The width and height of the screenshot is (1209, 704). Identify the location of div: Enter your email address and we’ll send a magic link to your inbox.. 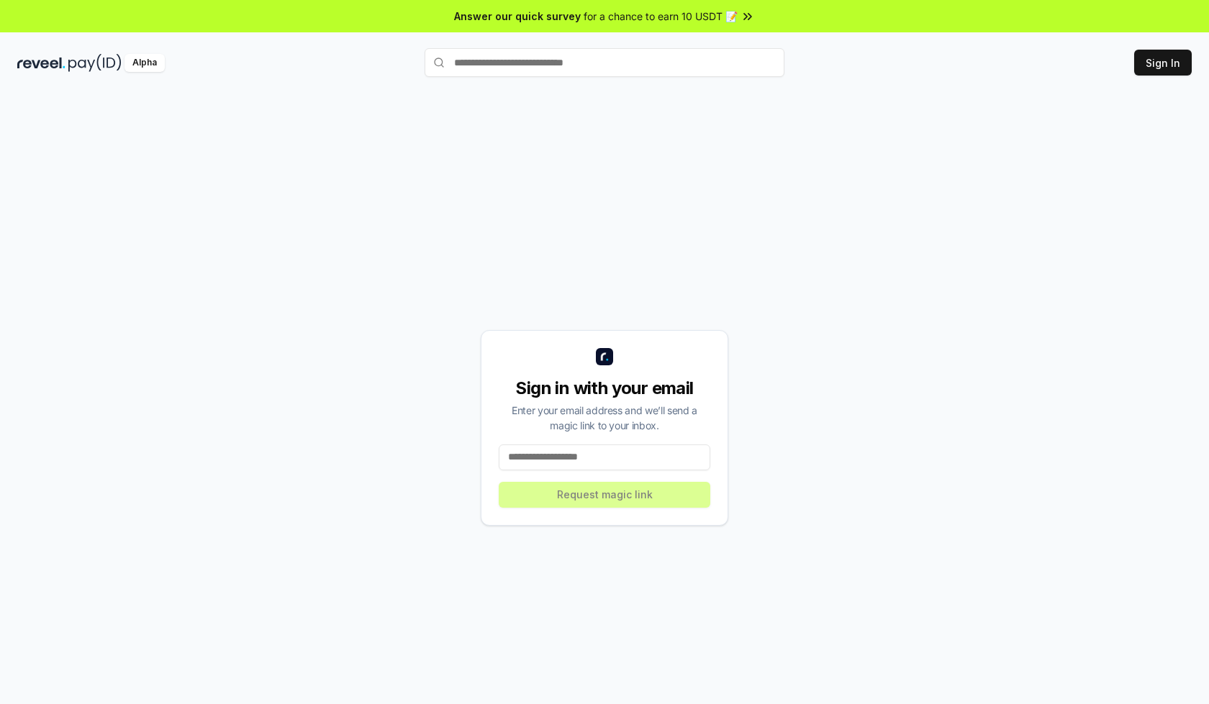
(604, 418).